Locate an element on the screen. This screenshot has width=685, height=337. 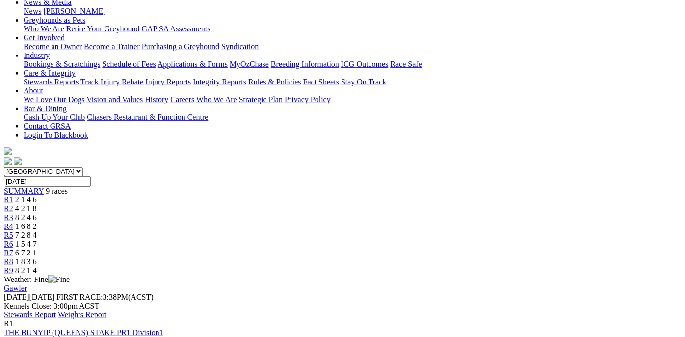
a: Rules & Policies is located at coordinates (275, 81).